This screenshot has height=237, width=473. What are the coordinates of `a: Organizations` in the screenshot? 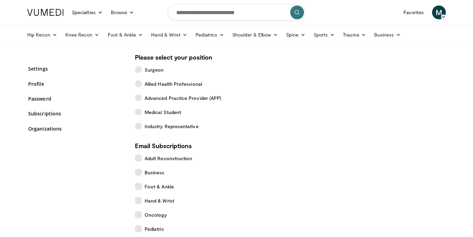 It's located at (76, 128).